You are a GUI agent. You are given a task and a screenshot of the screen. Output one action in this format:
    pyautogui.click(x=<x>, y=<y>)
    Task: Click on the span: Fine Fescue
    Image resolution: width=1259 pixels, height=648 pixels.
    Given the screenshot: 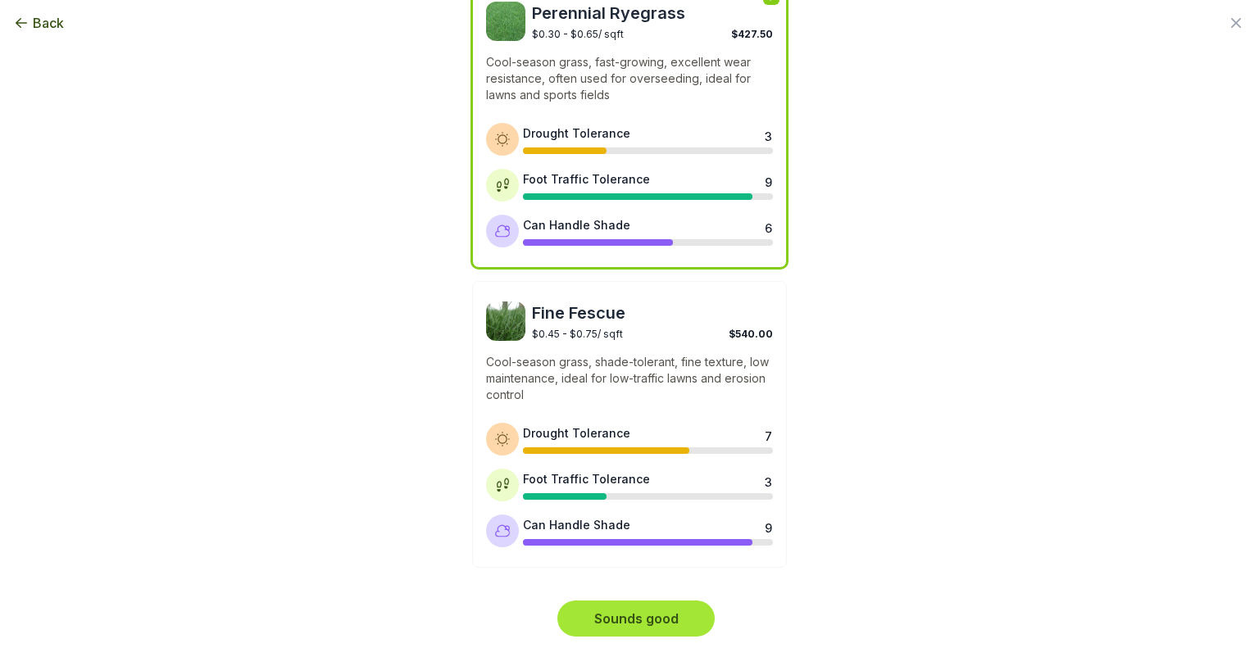 What is the action you would take?
    pyautogui.click(x=652, y=313)
    